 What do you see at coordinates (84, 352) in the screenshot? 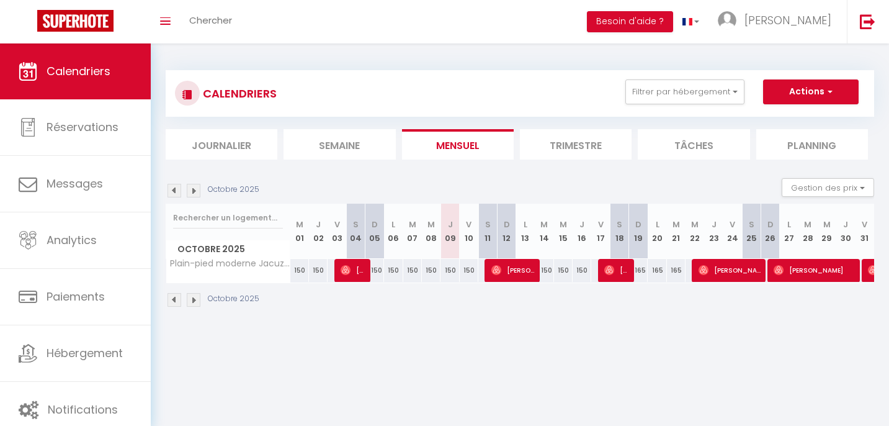
I see `span: Hébergement` at bounding box center [84, 352].